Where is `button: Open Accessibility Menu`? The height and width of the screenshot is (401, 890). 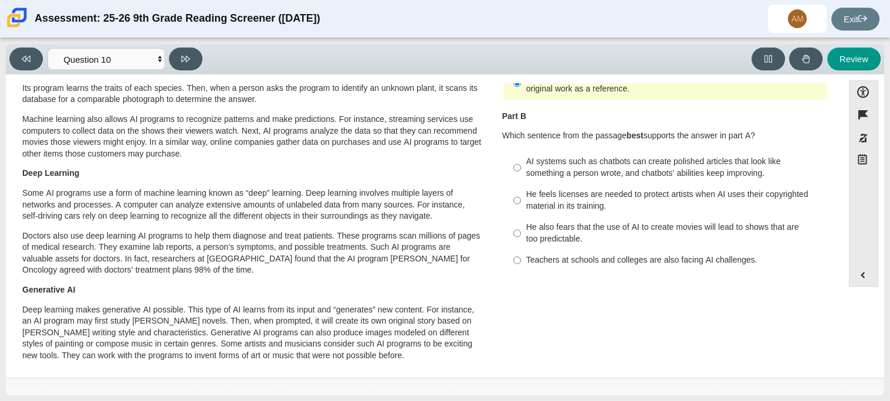 button: Open Accessibility Menu is located at coordinates (863, 92).